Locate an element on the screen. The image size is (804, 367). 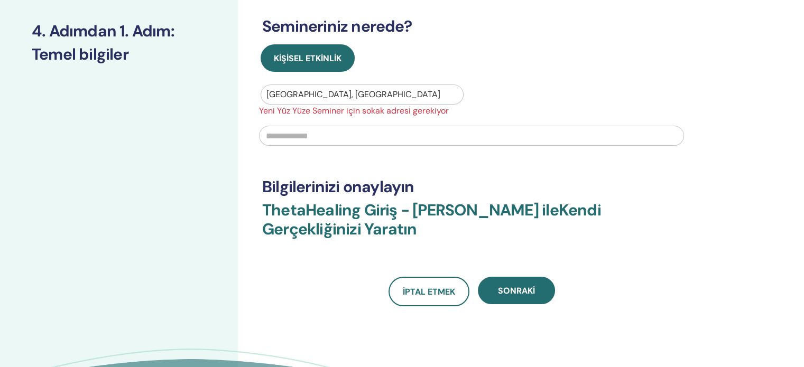
font: ile is located at coordinates (550, 210).